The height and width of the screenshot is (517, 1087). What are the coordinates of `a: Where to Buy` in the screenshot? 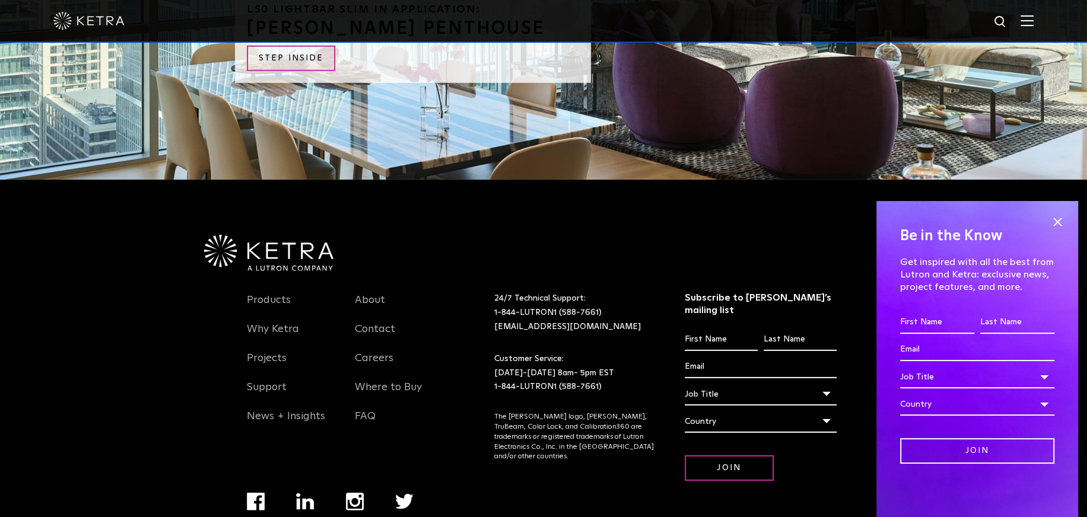 It's located at (388, 394).